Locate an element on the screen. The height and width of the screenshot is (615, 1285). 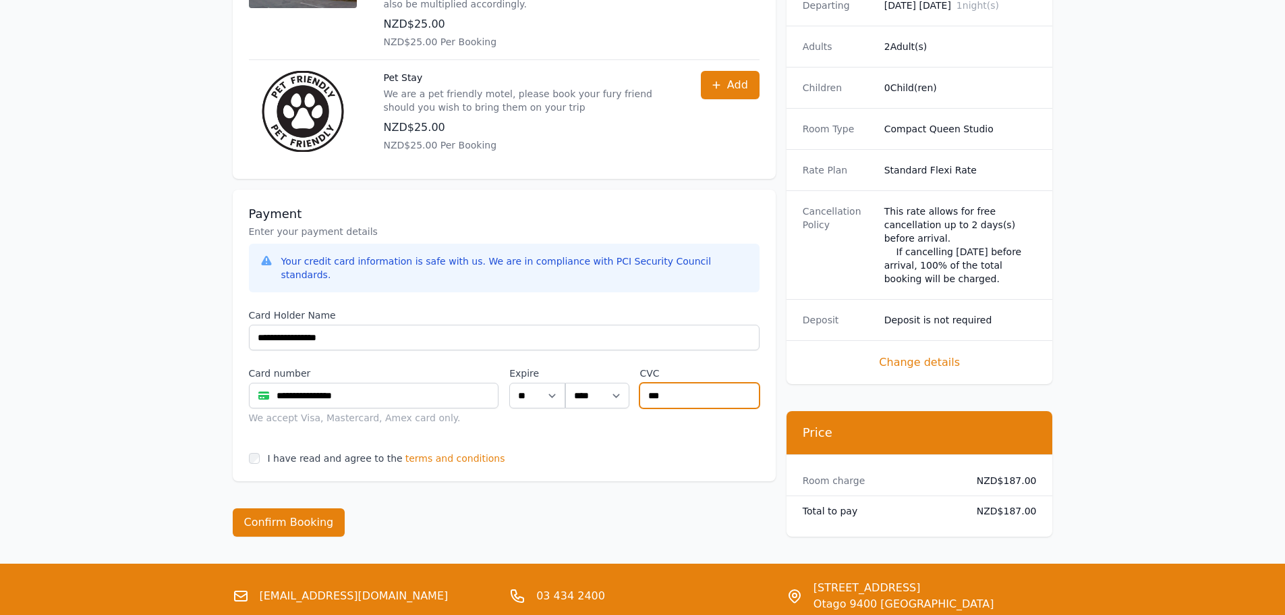
span: terms and conditions is located at coordinates (455, 458).